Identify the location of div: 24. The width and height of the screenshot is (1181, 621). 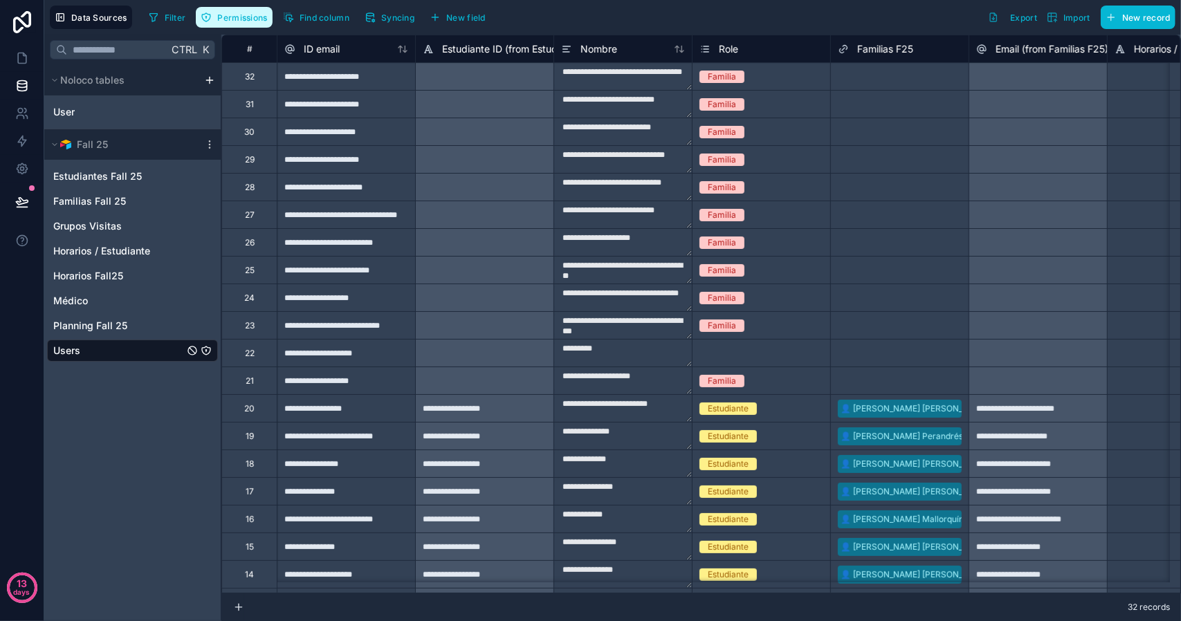
(249, 298).